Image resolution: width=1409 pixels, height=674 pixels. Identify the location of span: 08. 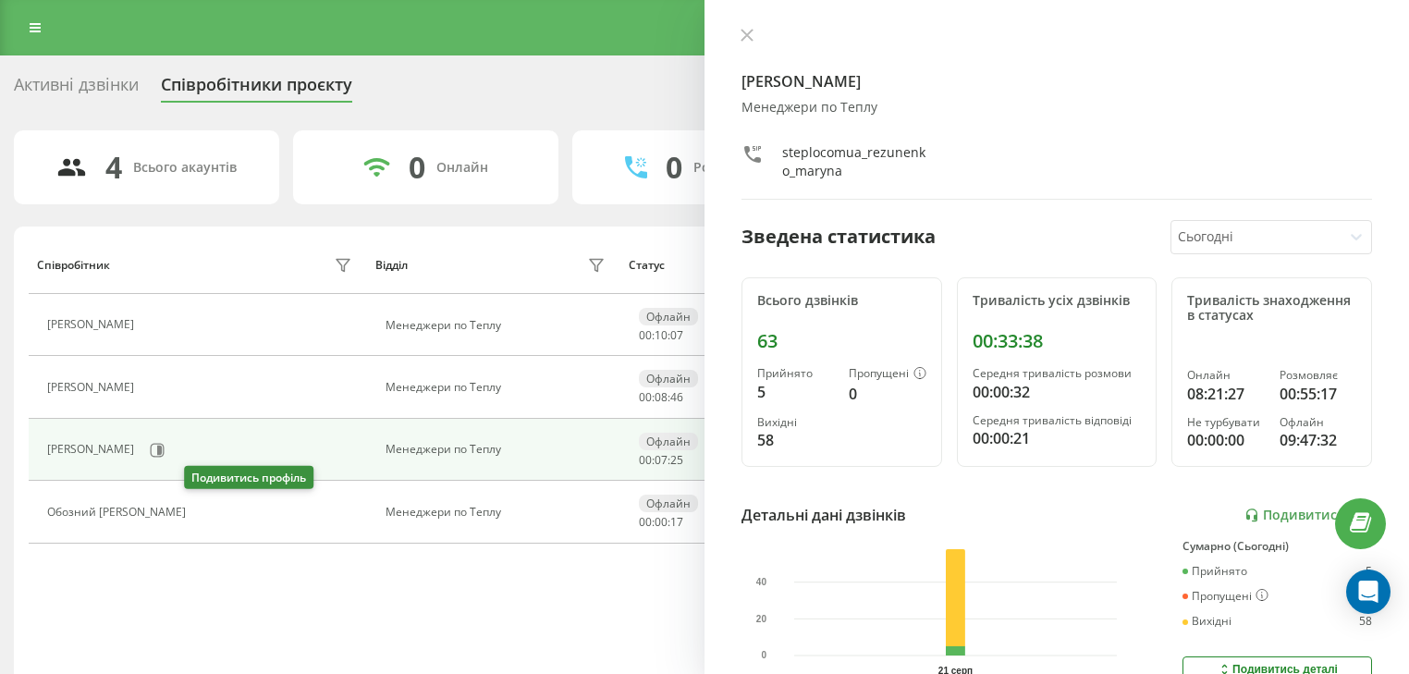
(661, 397).